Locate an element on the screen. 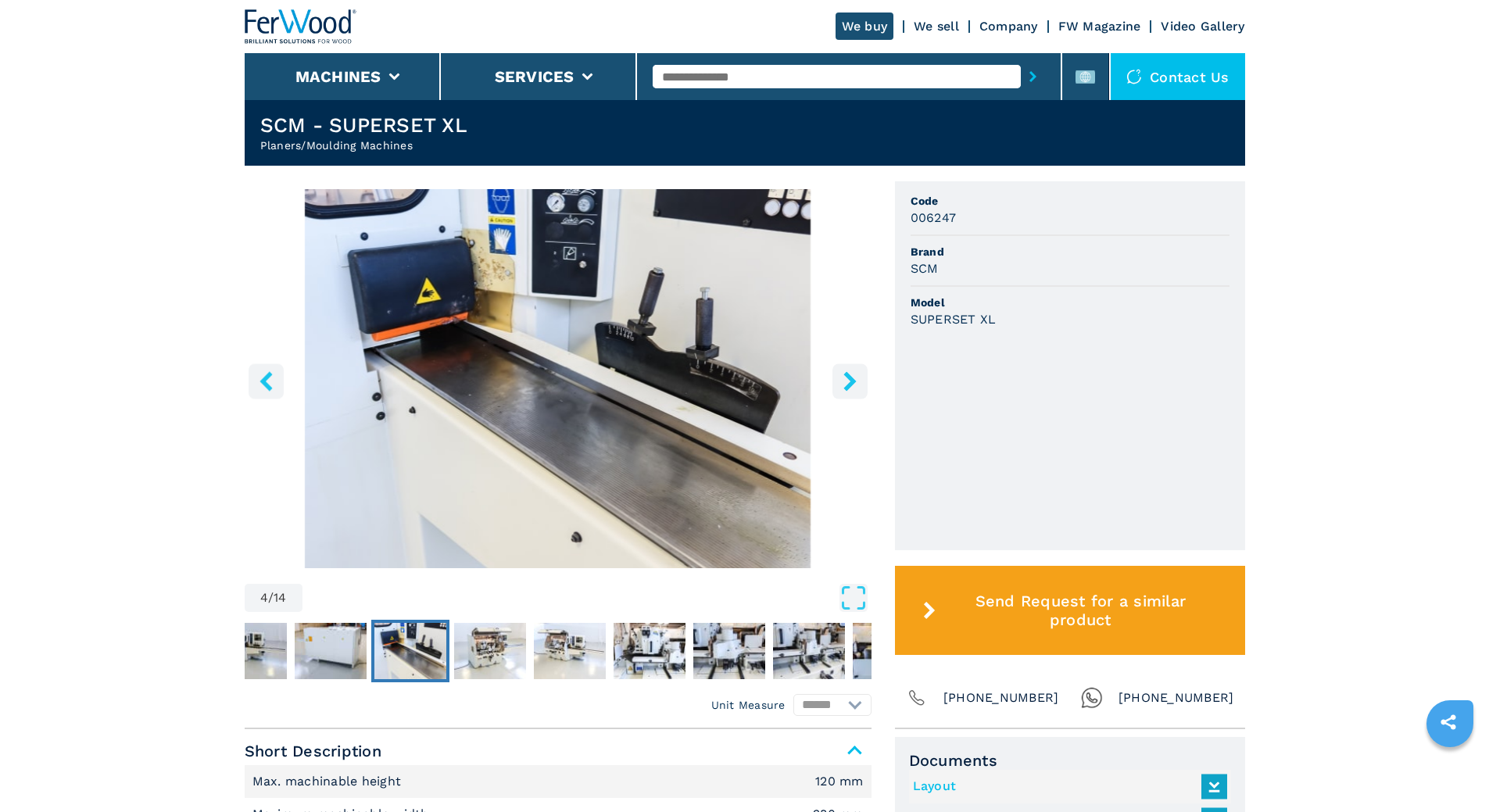  a: FW Magazine is located at coordinates (1100, 26).